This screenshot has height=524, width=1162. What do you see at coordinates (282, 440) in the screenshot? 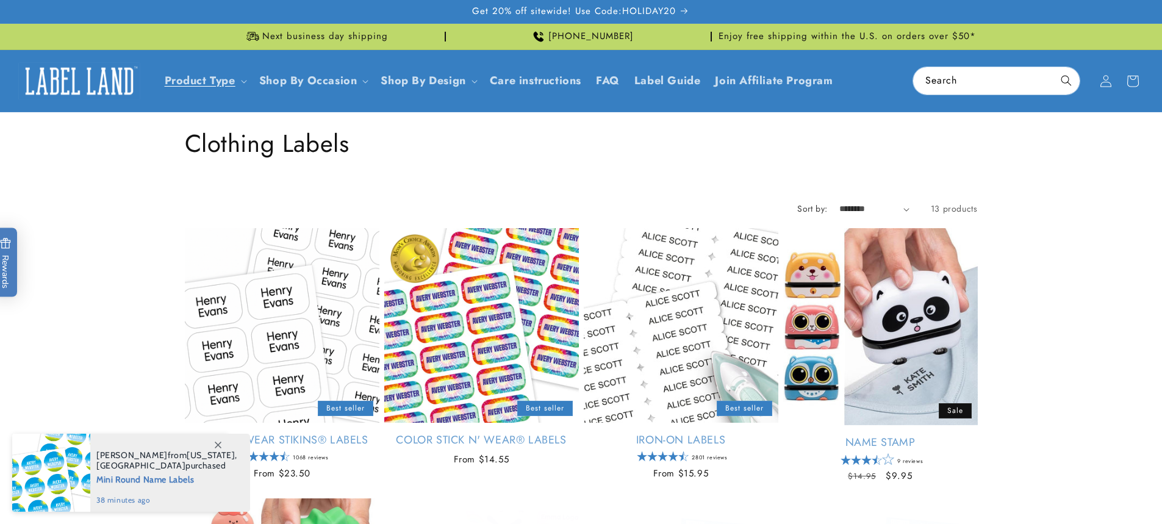
I see `a: Stick N' Wear Stikins® Labels` at bounding box center [282, 440].